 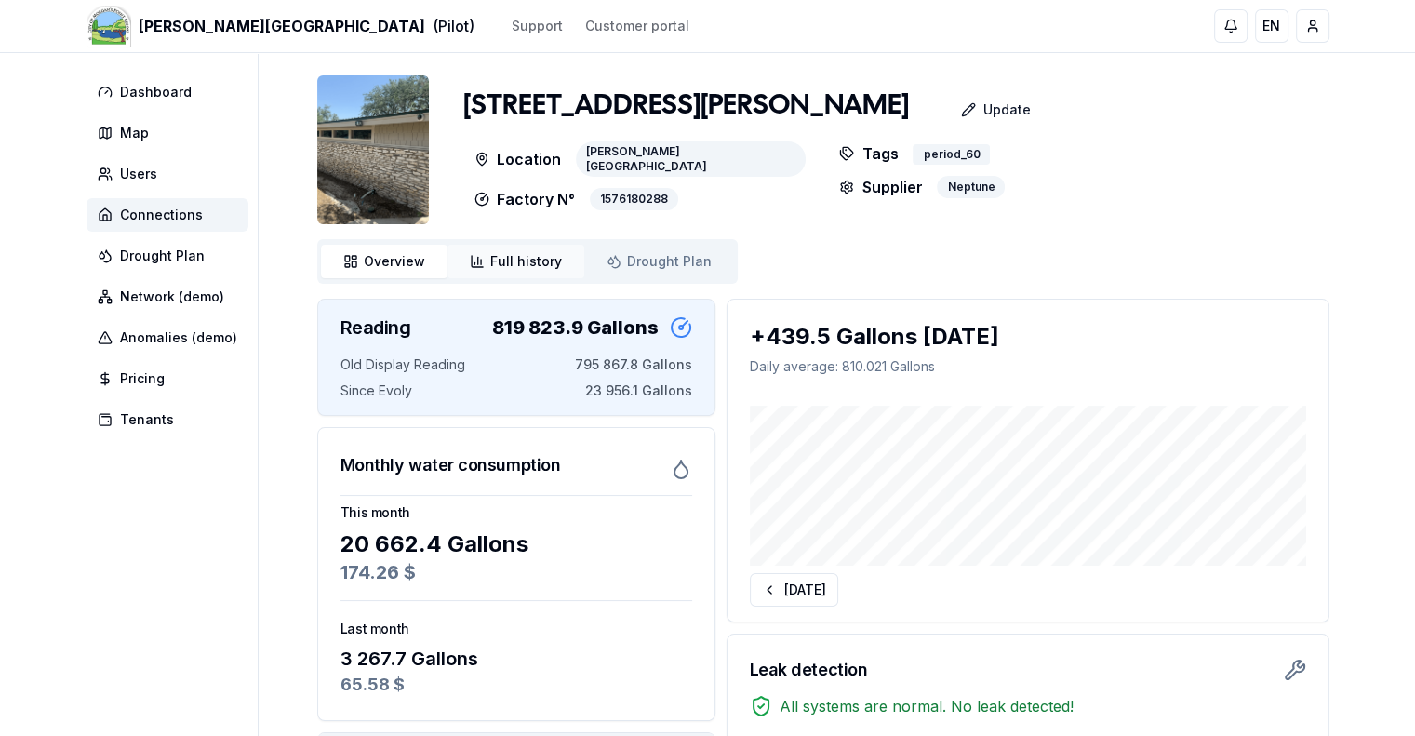 What do you see at coordinates (638, 391) in the screenshot?
I see `span: 23 956.1 Gallons` at bounding box center [638, 391].